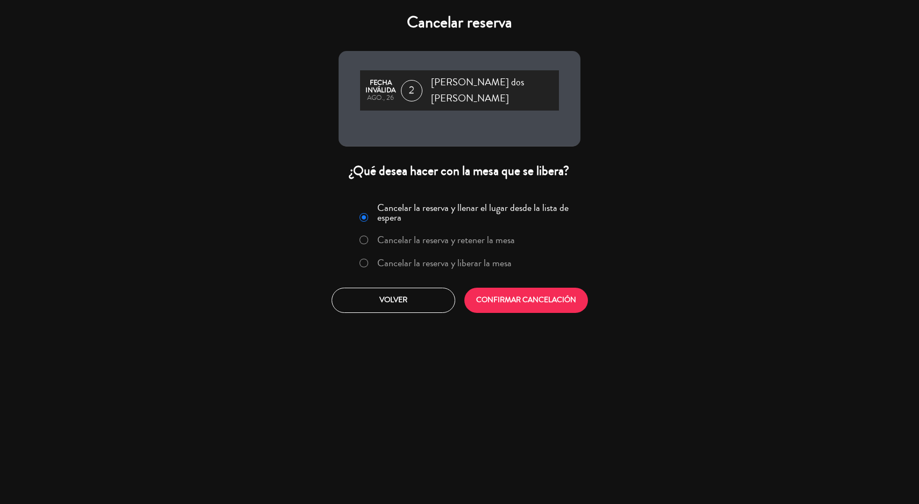  I want to click on div: ago., 26, so click(380, 98).